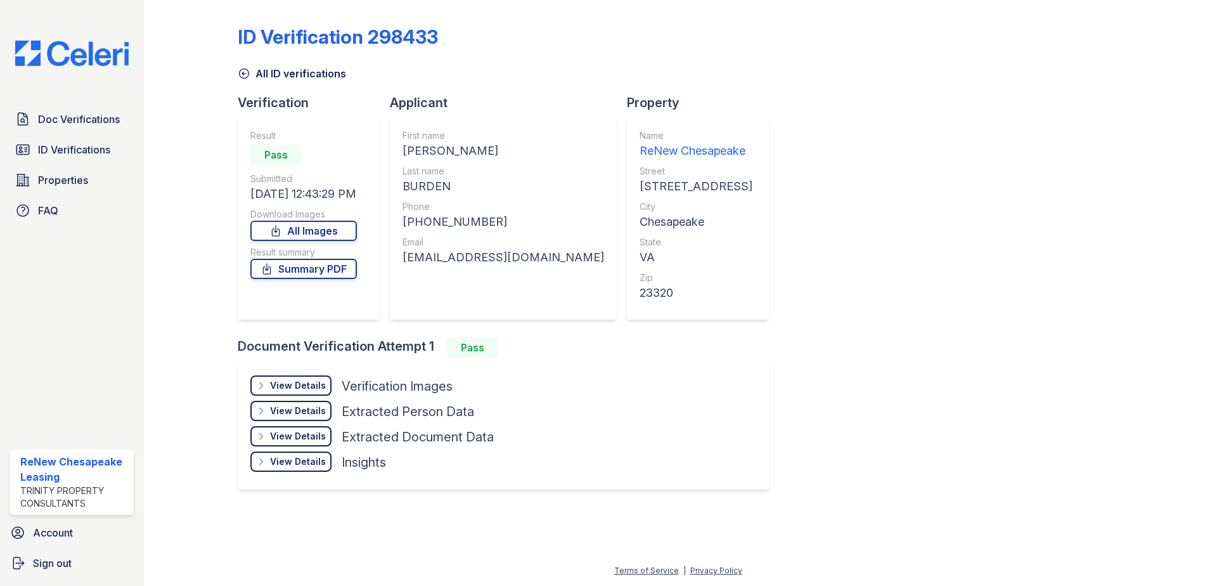 This screenshot has width=1212, height=586. I want to click on a: All ID verifications, so click(292, 74).